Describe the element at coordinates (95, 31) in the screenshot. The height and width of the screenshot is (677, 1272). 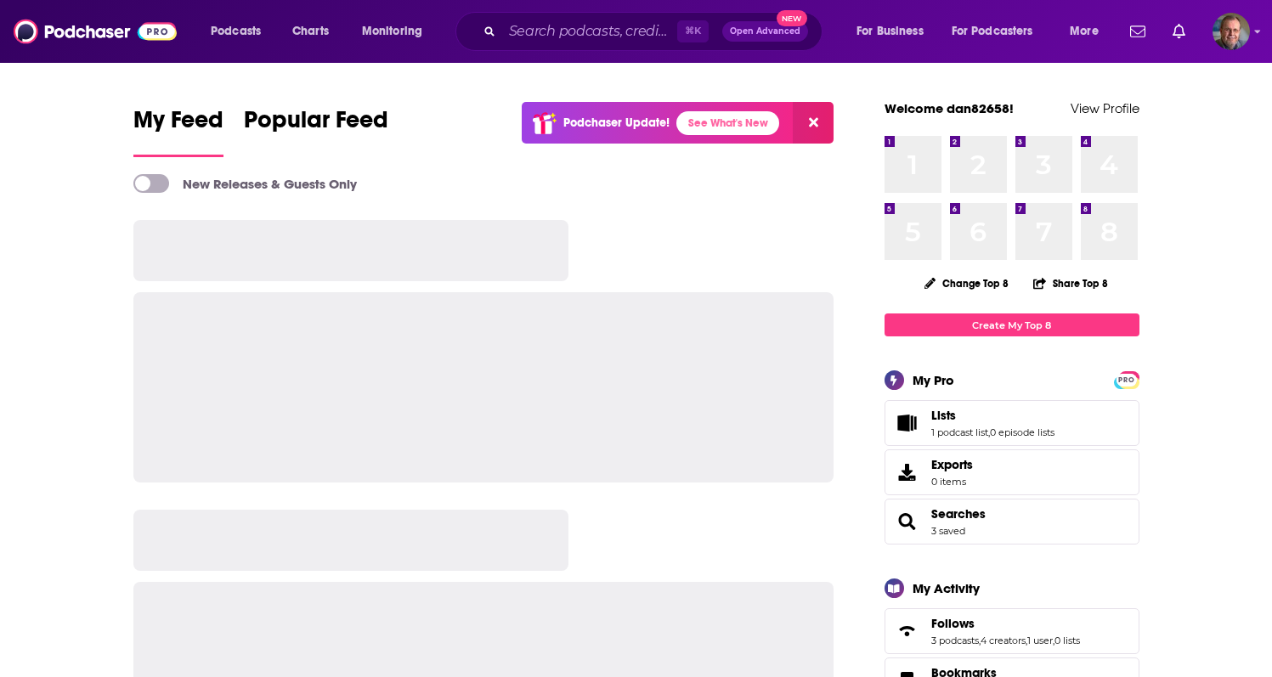
I see `a: Podchaser - Follow, Share and Rate Podcasts` at that location.